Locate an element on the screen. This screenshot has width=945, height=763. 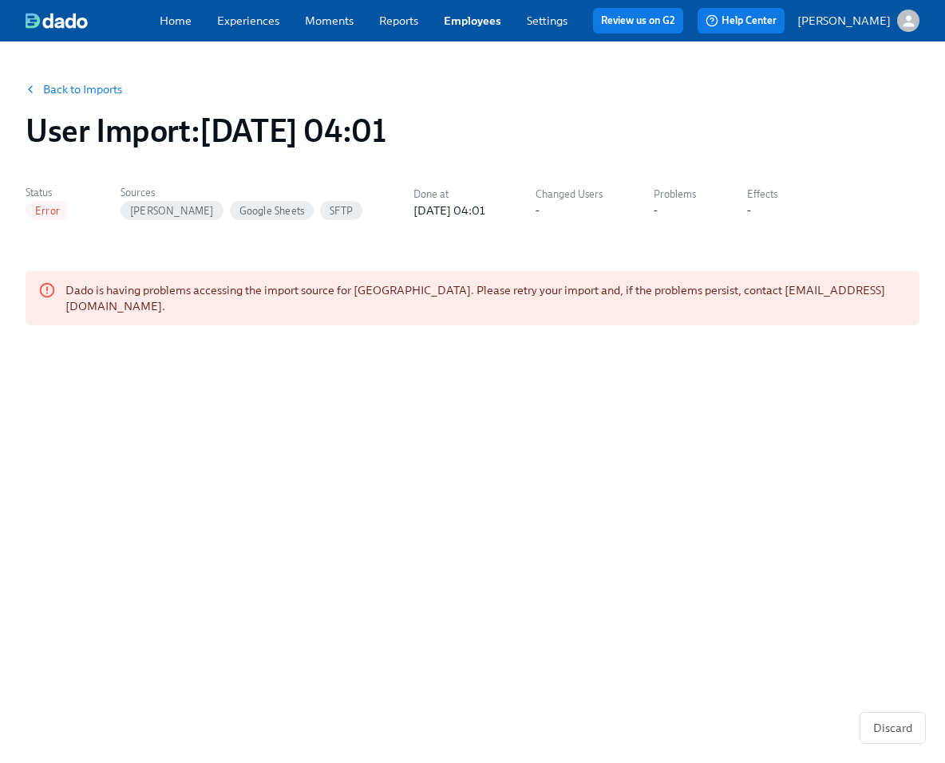
span: SFTP is located at coordinates (341, 211).